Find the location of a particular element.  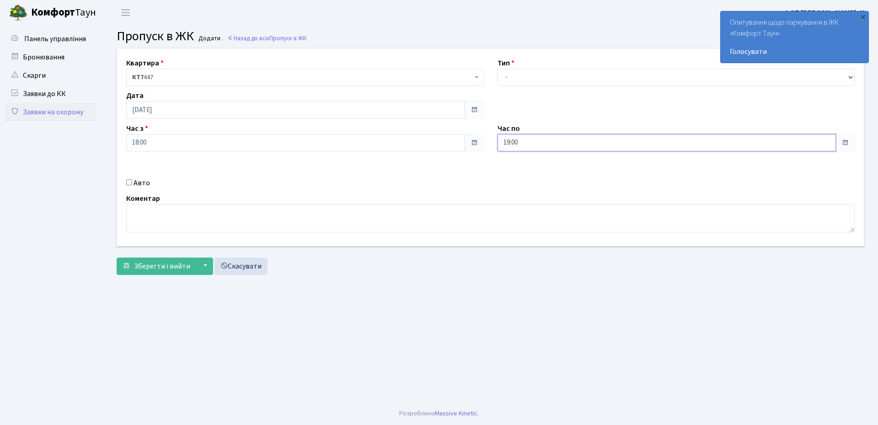

a: Бронювання is located at coordinates (50, 57).